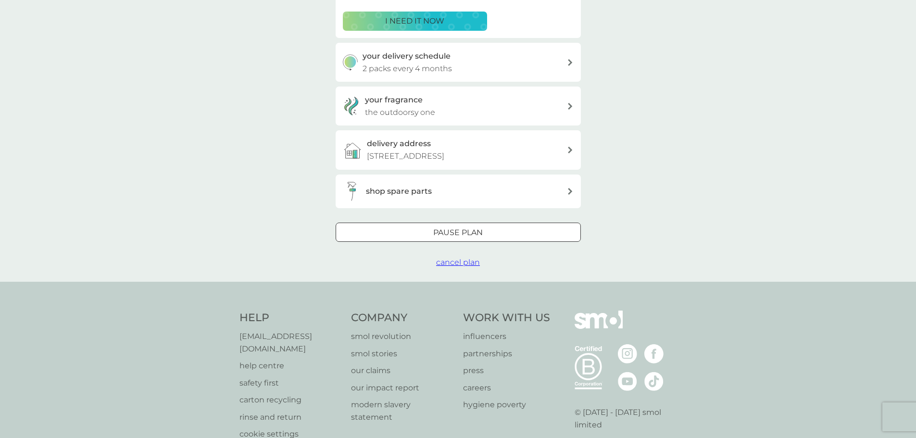  I want to click on p: the outdoorsy one, so click(400, 113).